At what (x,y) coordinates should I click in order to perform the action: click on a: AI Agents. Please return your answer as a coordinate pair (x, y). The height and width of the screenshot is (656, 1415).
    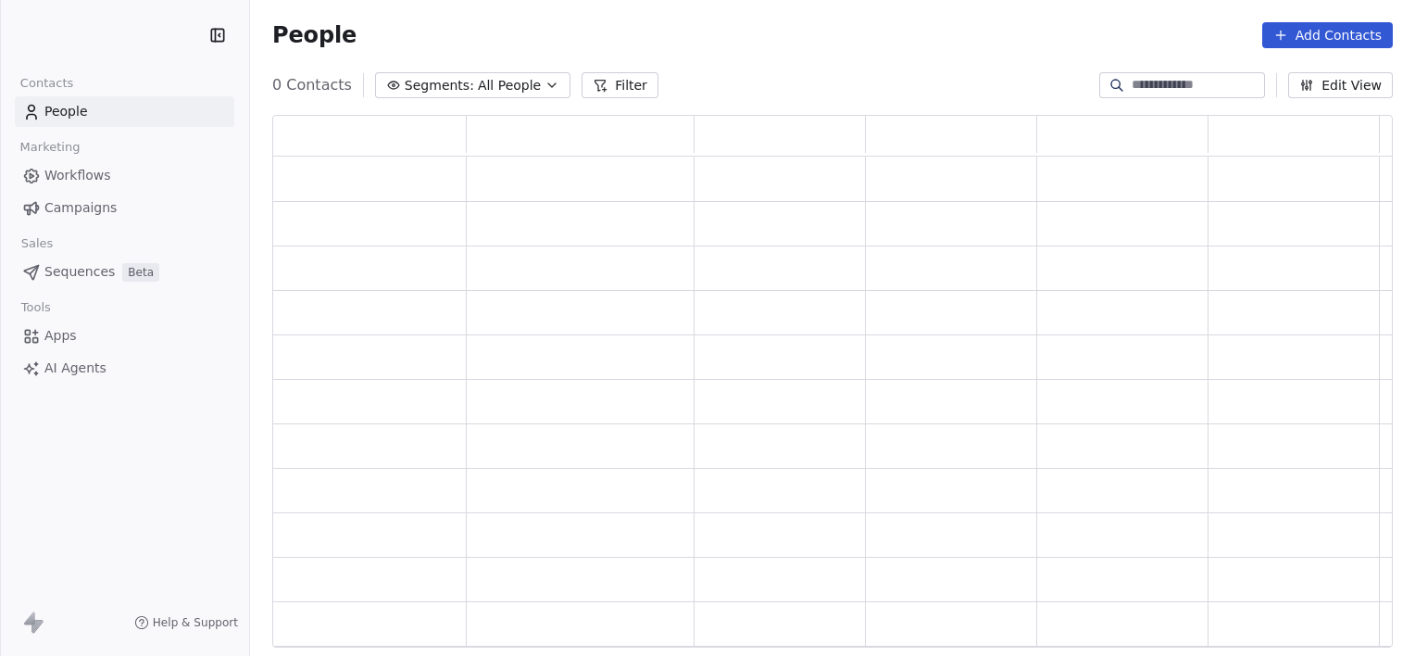
    Looking at the image, I should click on (124, 368).